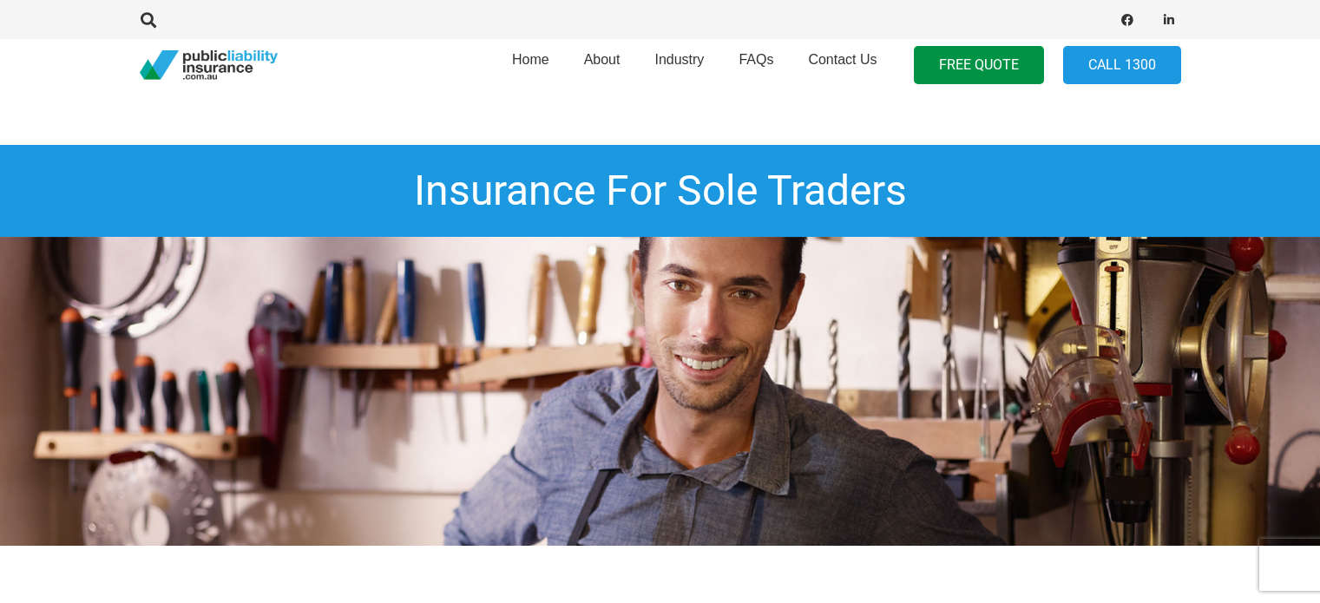  What do you see at coordinates (602, 59) in the screenshot?
I see `span: About` at bounding box center [602, 59].